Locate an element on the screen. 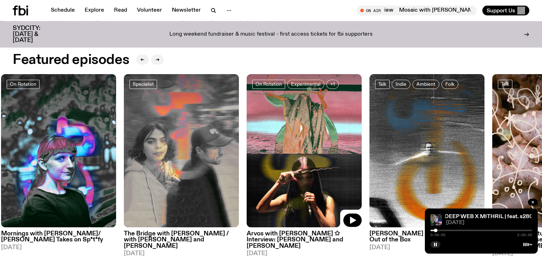  a: Read is located at coordinates (120, 11).